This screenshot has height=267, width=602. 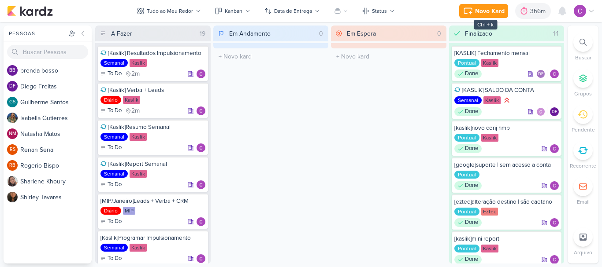 What do you see at coordinates (583, 58) in the screenshot?
I see `p: Buscar` at bounding box center [583, 58].